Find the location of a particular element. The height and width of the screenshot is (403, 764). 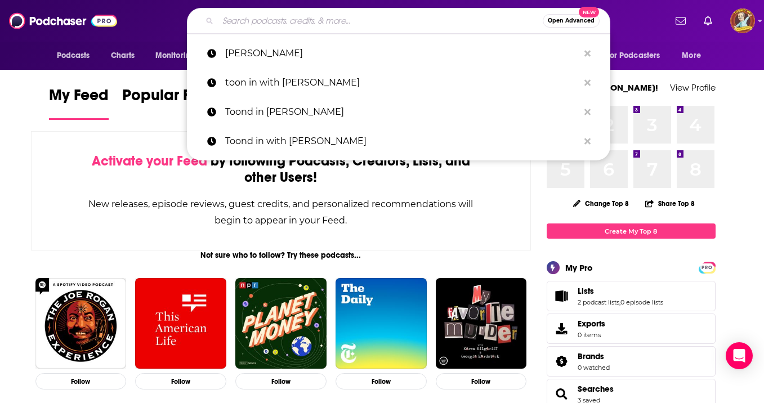

button: Share Top 8 is located at coordinates (670, 203).